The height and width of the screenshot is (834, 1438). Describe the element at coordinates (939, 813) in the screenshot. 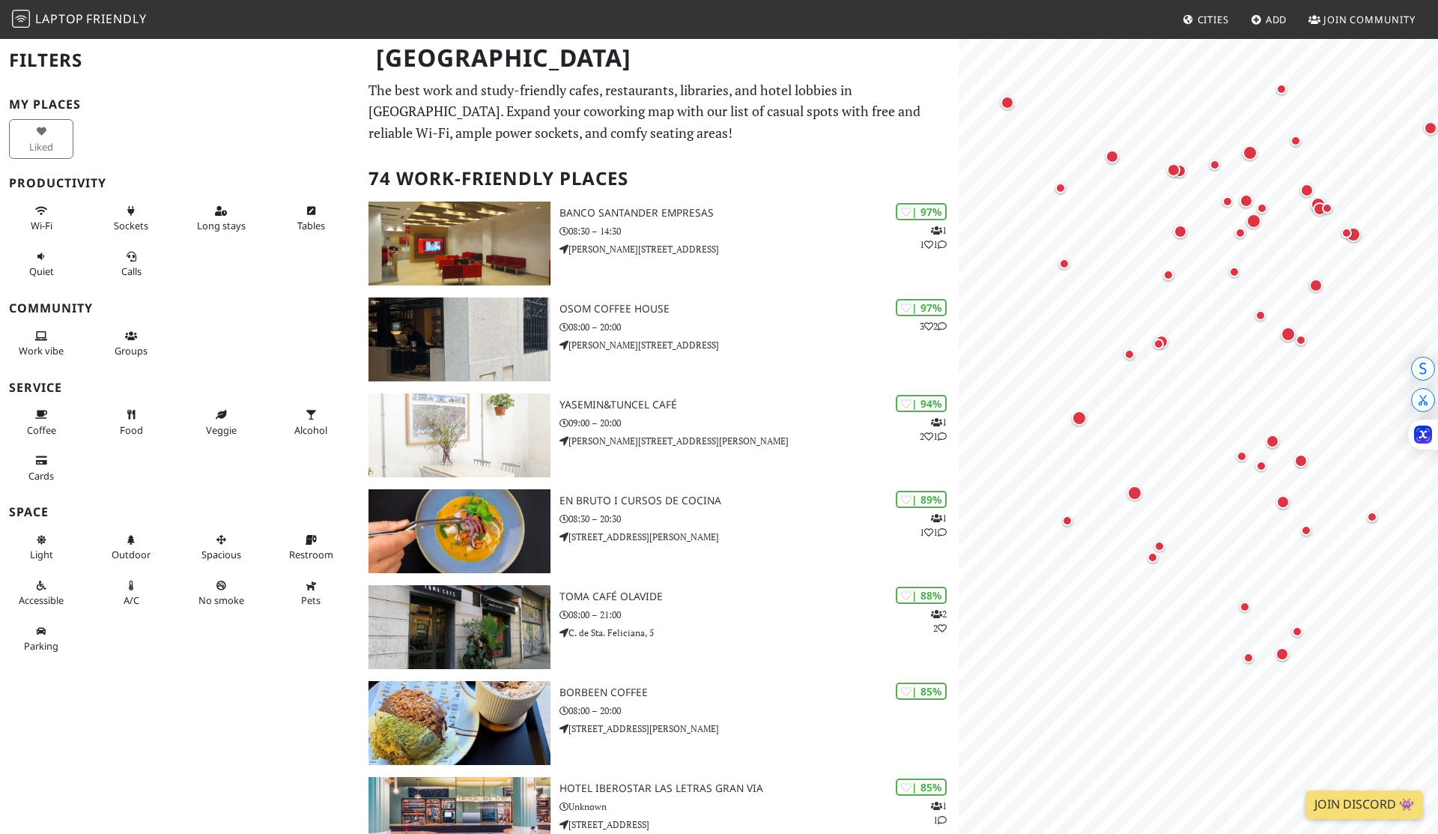

I see `p: 1 1` at that location.